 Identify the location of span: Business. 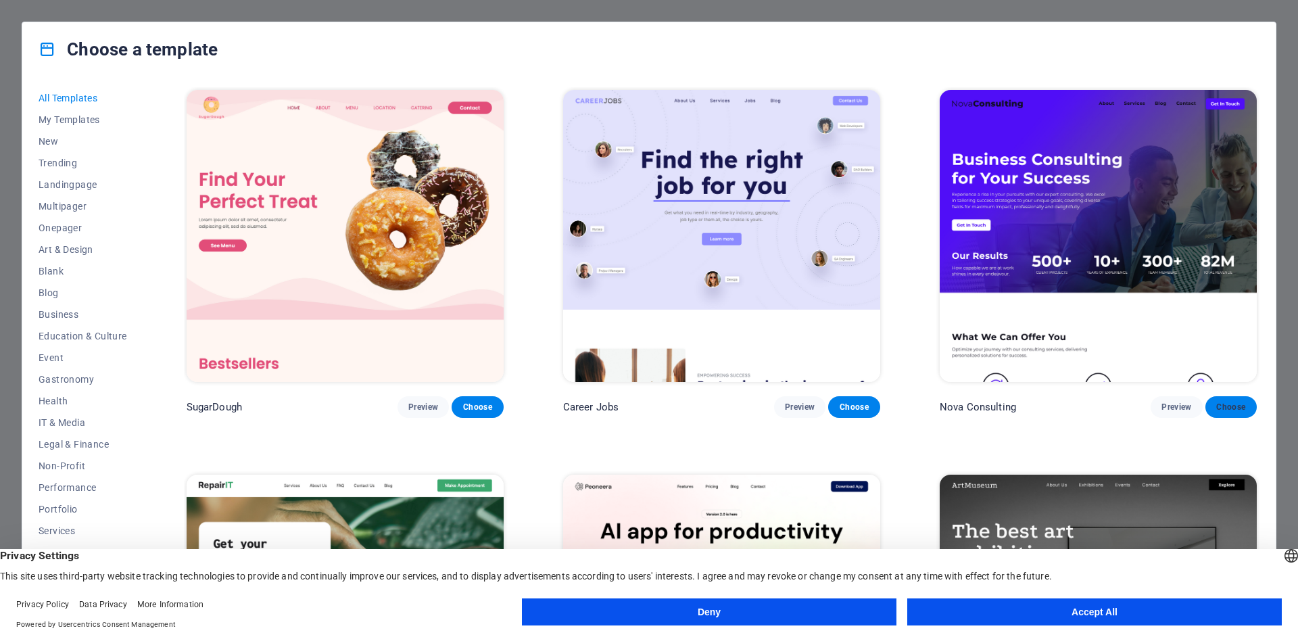
(82, 314).